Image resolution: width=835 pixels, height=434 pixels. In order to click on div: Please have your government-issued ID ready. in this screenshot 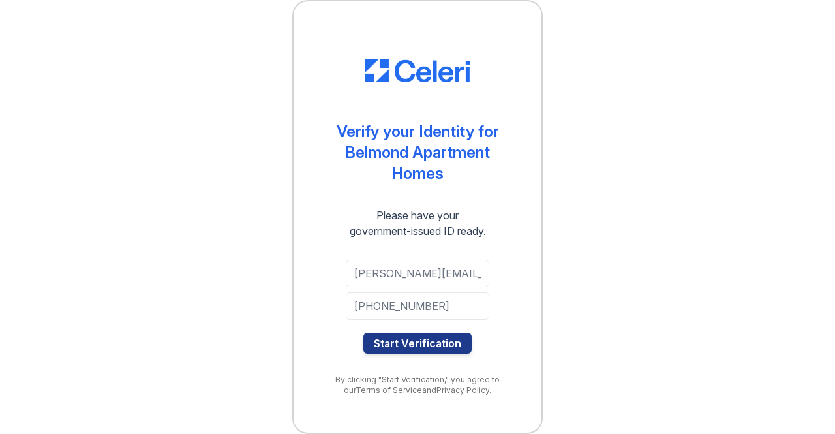, I will do `click(417, 223)`.